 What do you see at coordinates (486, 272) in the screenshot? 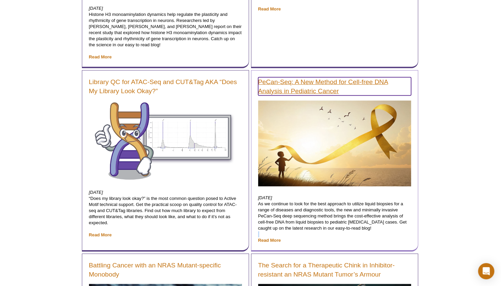
I see `div: Open Intercom Messenger` at bounding box center [486, 272].